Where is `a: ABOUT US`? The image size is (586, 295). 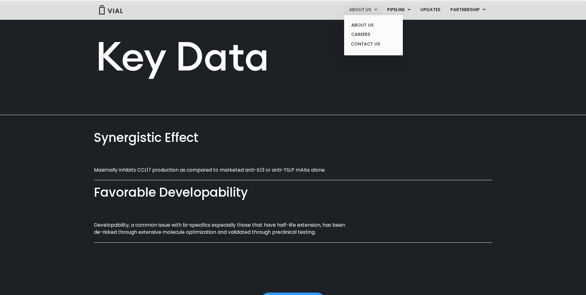
a: ABOUT US is located at coordinates (373, 25).